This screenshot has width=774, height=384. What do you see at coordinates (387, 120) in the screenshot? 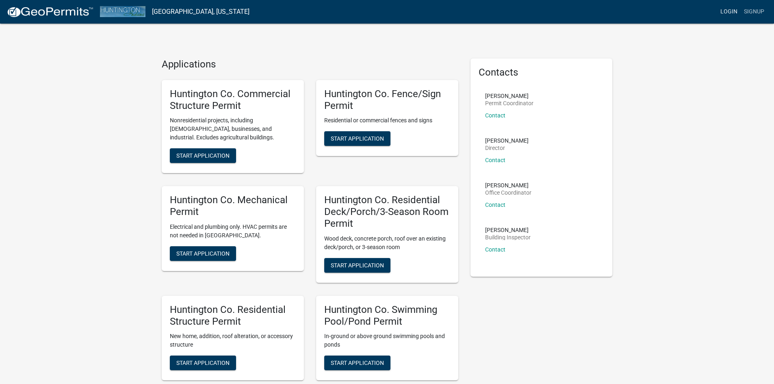
I see `p: Residential or commercial fences and signs` at bounding box center [387, 120].